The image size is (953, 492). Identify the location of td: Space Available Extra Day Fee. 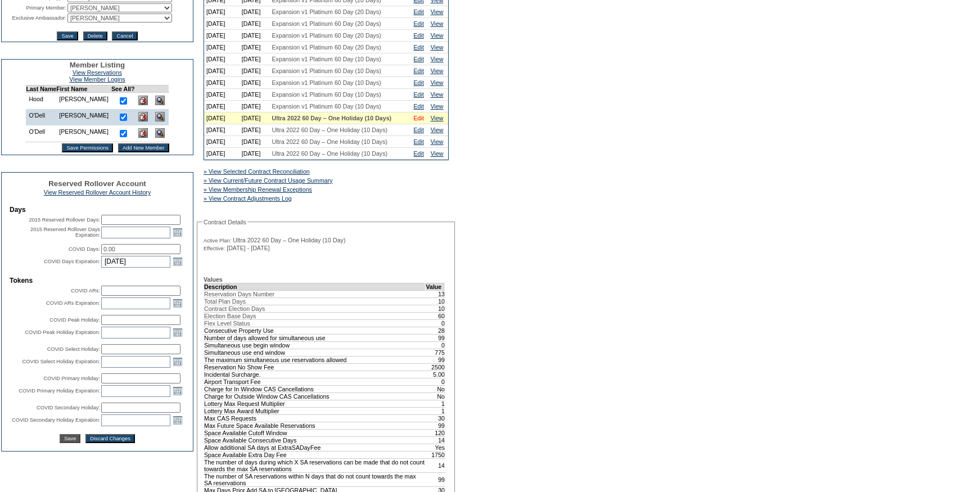
(315, 454).